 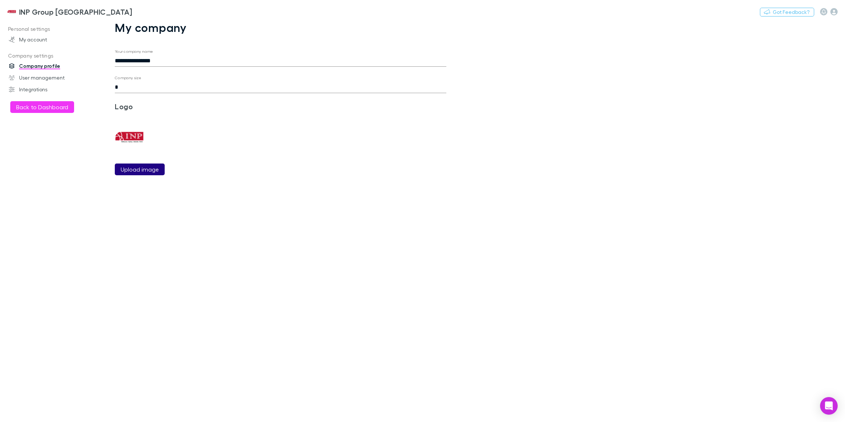 I want to click on label: Your company name, so click(x=134, y=51).